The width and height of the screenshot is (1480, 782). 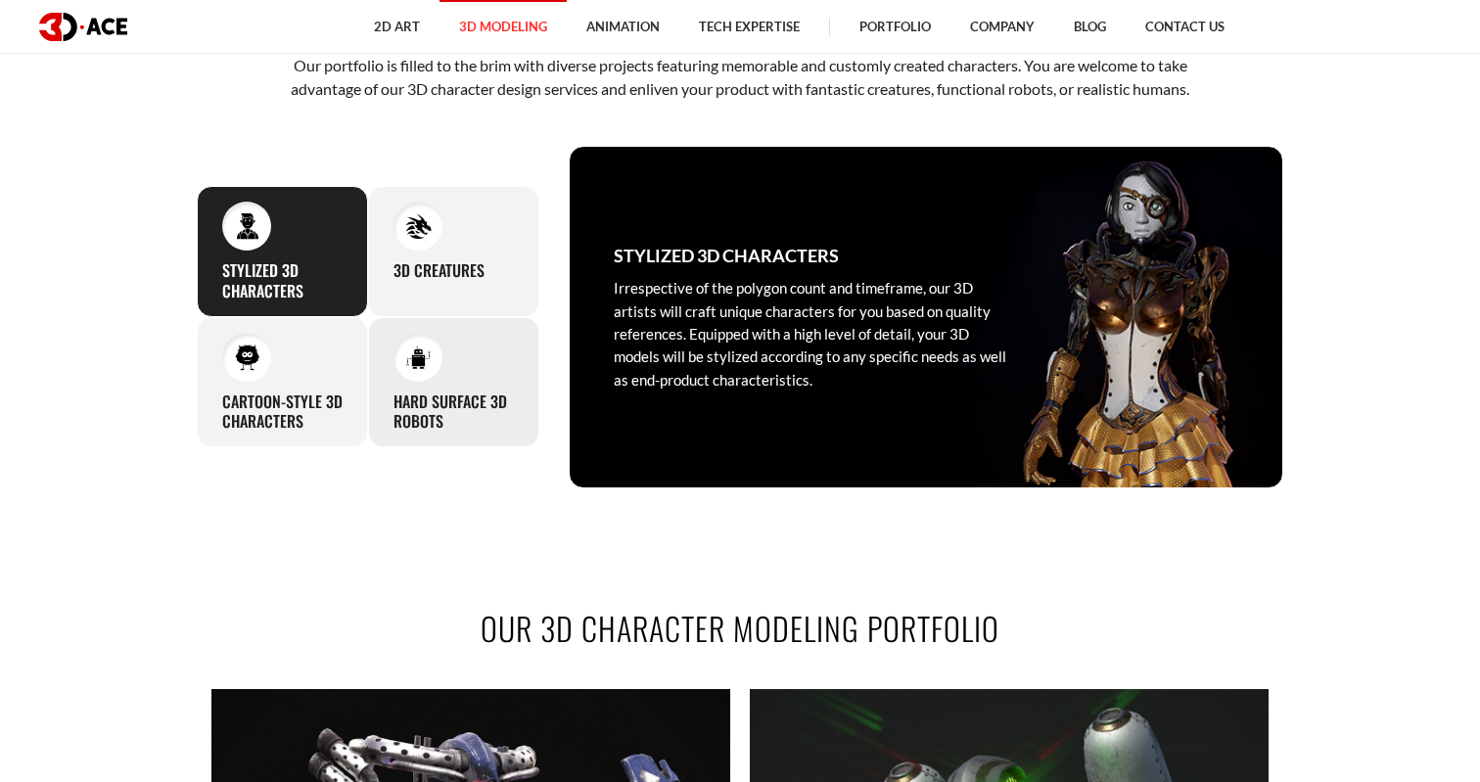 I want to click on h3: 3D Creatures, so click(x=439, y=270).